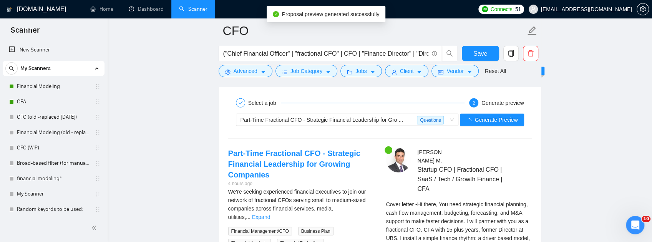 The height and width of the screenshot is (242, 652). What do you see at coordinates (511, 53) in the screenshot?
I see `button: copy` at bounding box center [511, 53].